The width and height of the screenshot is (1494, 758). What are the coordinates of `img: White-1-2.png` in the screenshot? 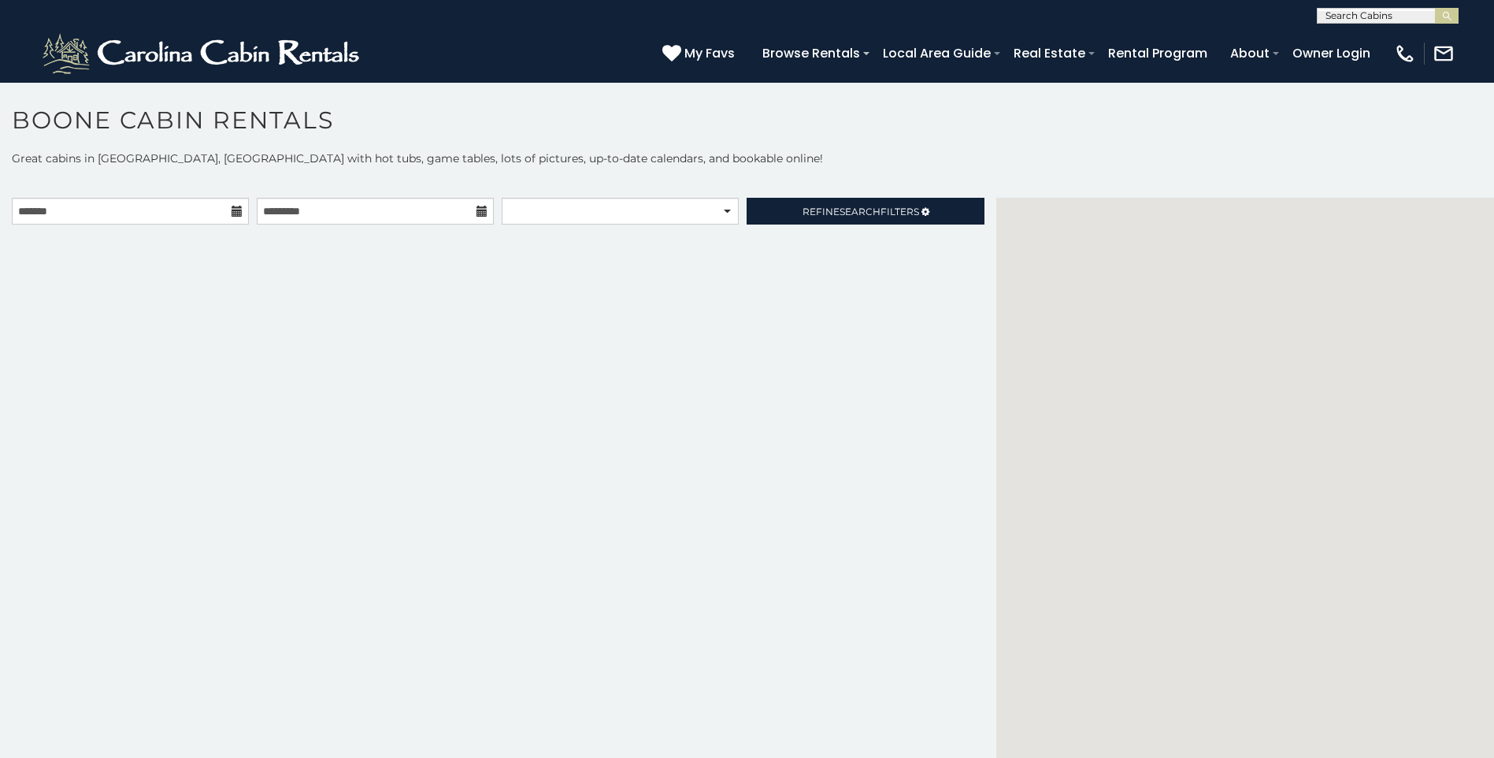 It's located at (202, 54).